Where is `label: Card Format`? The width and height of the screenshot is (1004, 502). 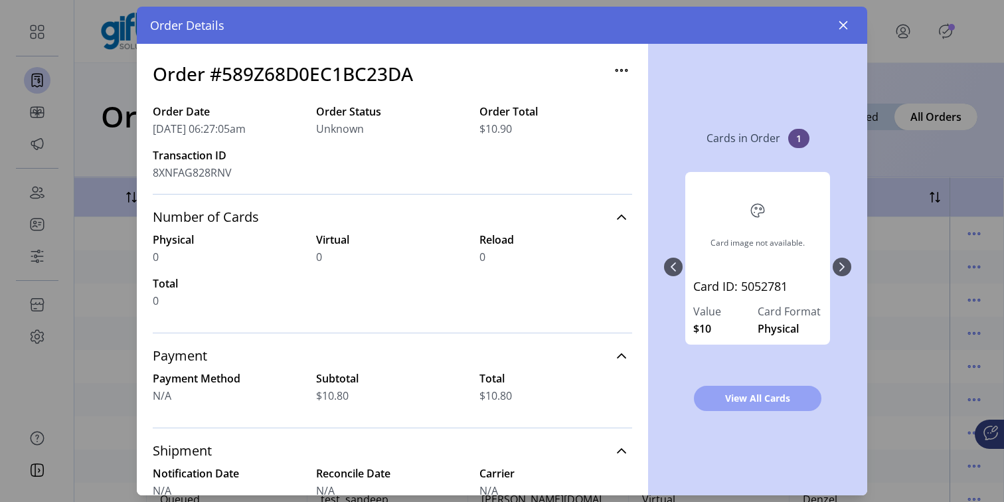
label: Card Format is located at coordinates (789, 311).